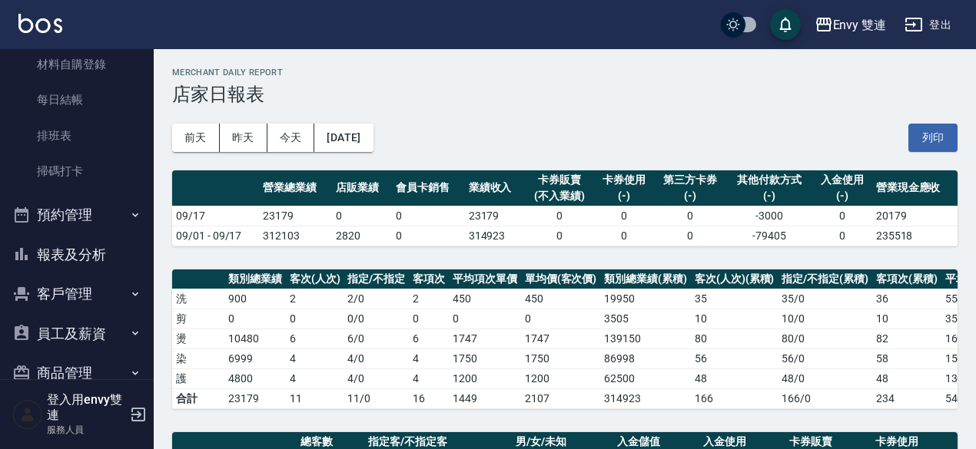 The height and width of the screenshot is (449, 976). What do you see at coordinates (824, 339) in the screenshot?
I see `td: 80 / 0` at bounding box center [824, 339].